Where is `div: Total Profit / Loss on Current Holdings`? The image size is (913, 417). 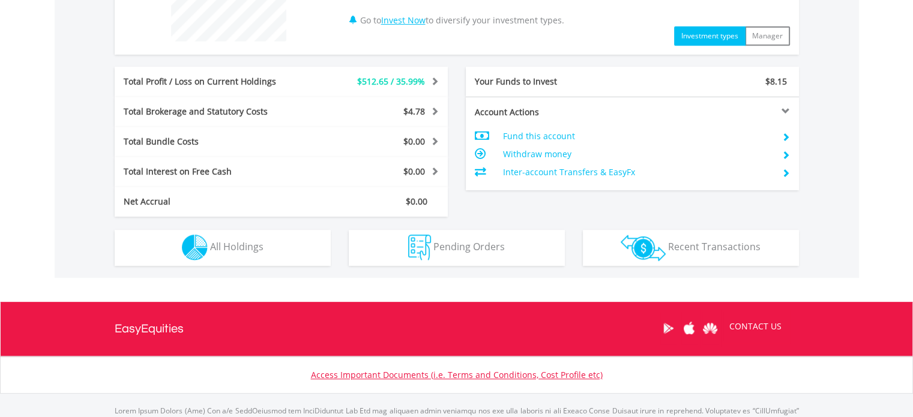 div: Total Profit / Loss on Current Holdings is located at coordinates (212, 82).